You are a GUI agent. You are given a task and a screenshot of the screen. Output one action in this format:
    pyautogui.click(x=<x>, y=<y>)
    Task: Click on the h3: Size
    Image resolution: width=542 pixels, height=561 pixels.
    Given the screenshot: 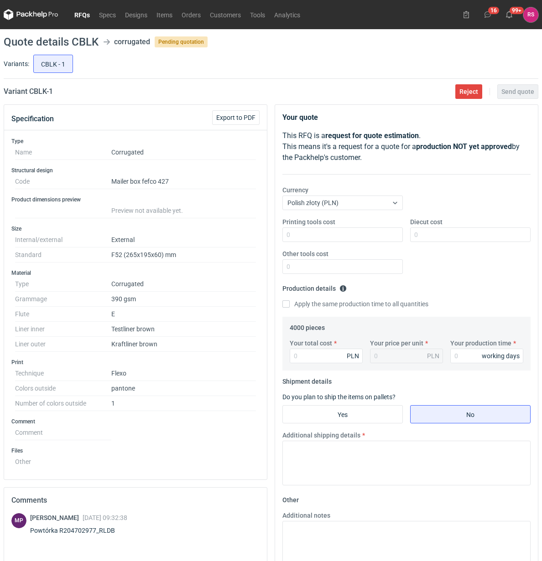 What is the action you would take?
    pyautogui.click(x=135, y=229)
    